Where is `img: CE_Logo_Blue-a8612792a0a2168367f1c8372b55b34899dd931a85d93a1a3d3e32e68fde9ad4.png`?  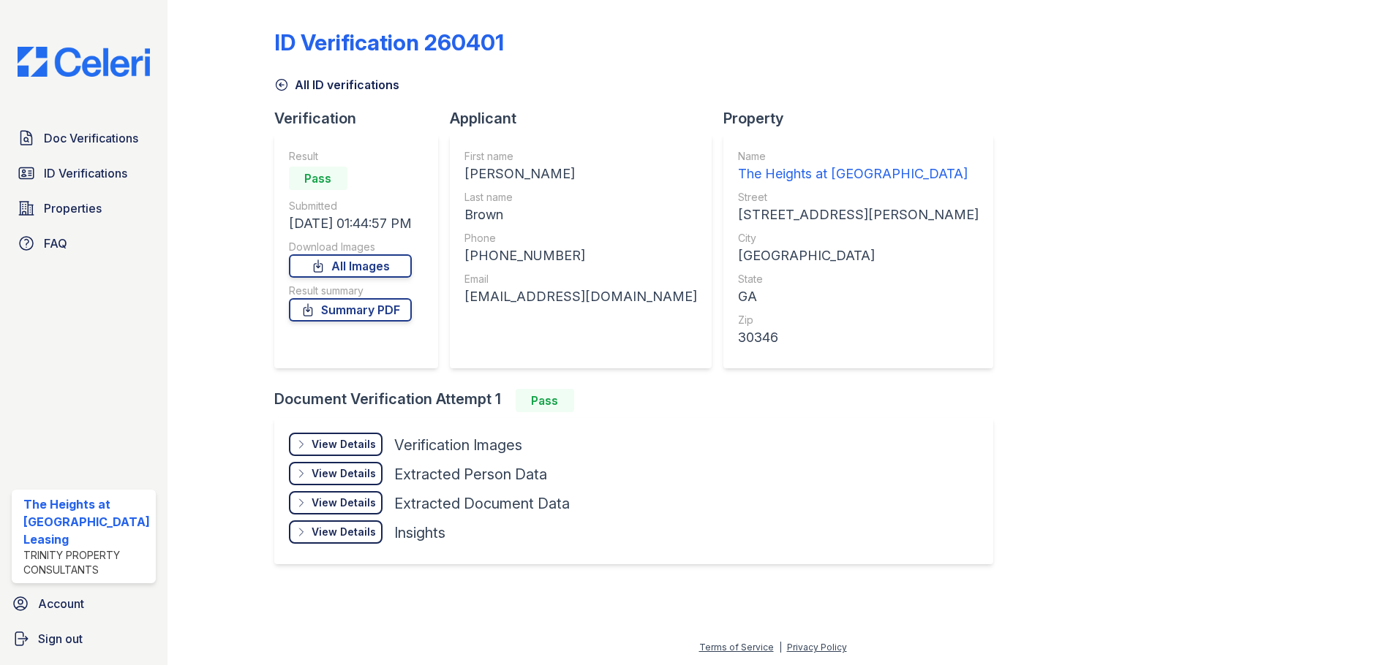 img: CE_Logo_Blue-a8612792a0a2168367f1c8372b55b34899dd931a85d93a1a3d3e32e68fde9ad4.png is located at coordinates (83, 61).